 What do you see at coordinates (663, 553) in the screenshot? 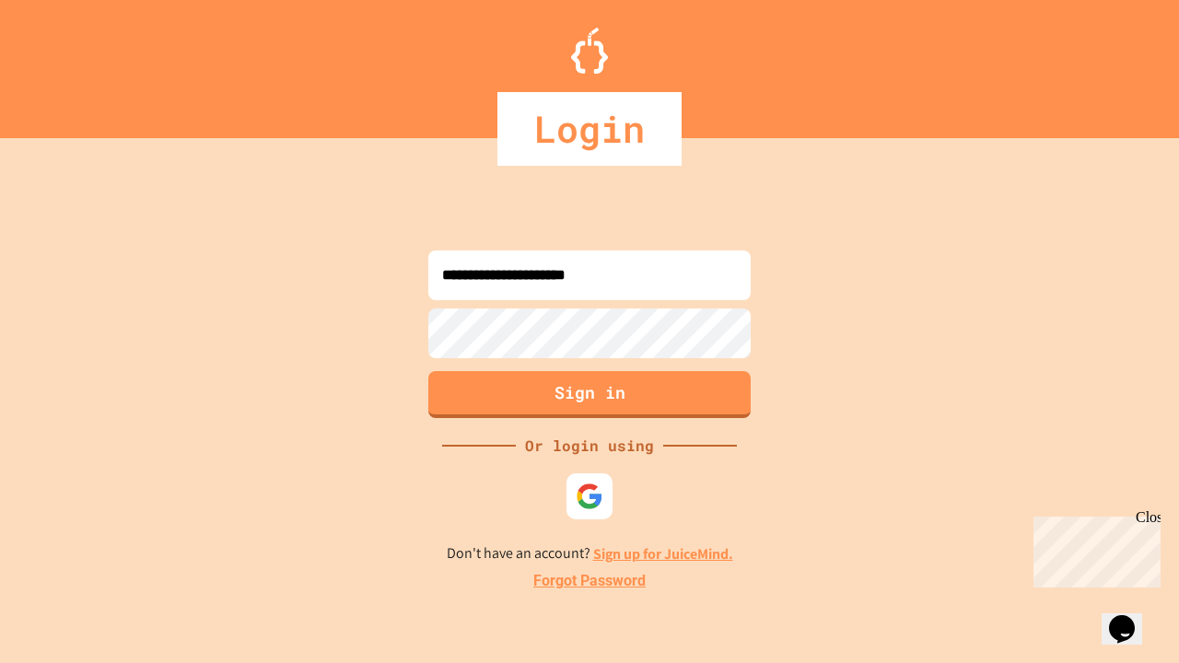
I see `a: Sign up for JuiceMind.` at bounding box center [663, 553].